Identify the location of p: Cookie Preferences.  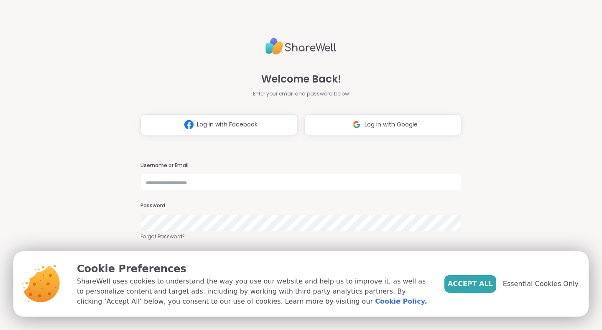
(254, 269).